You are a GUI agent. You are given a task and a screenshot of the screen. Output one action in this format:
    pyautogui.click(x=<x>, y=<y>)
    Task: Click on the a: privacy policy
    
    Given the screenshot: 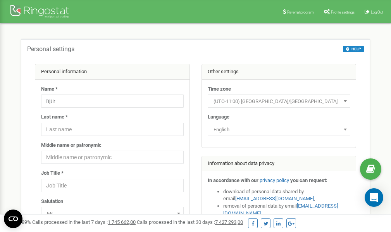 What is the action you would take?
    pyautogui.click(x=275, y=180)
    